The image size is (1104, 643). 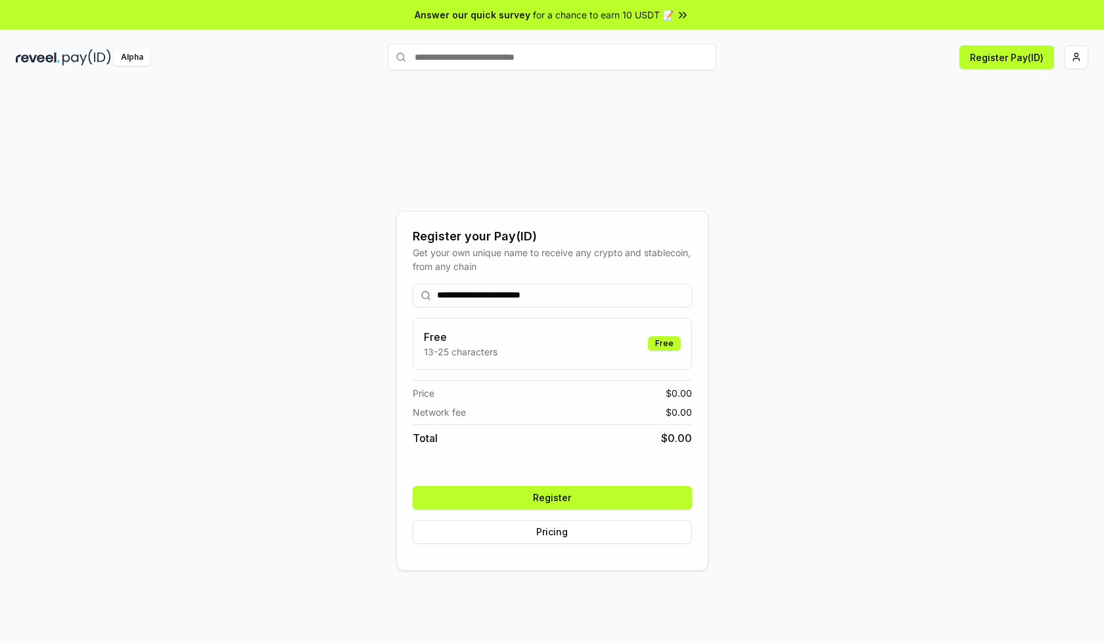 What do you see at coordinates (552, 236) in the screenshot?
I see `div: Register your Pay(ID)` at bounding box center [552, 236].